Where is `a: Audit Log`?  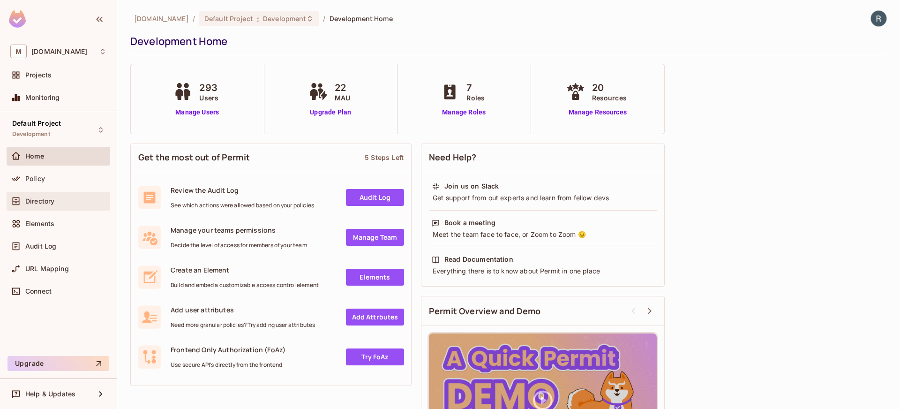 a: Audit Log is located at coordinates (375, 197).